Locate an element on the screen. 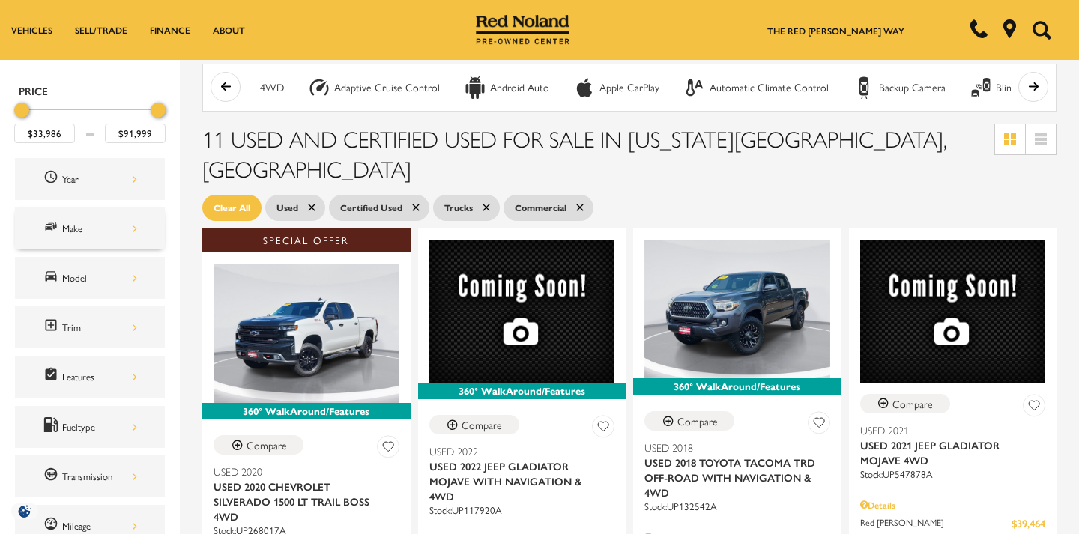 Image resolution: width=1079 pixels, height=534 pixels. div: Pricing Details - Used 2021 Jeep Gladiator Mojave 4WD is located at coordinates (953, 505).